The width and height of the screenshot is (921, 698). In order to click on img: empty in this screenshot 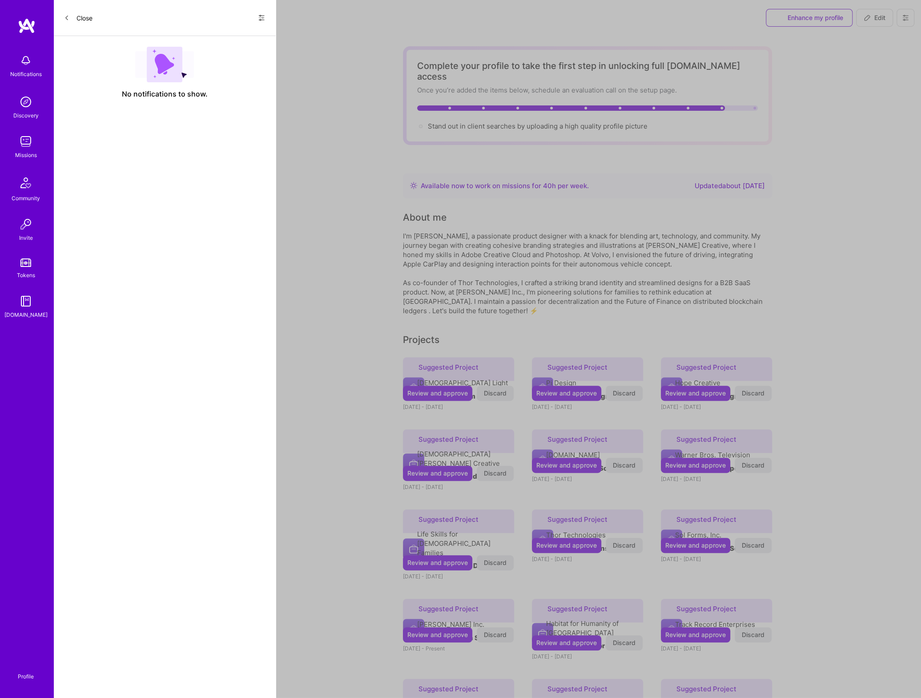, I will do `click(165, 65)`.